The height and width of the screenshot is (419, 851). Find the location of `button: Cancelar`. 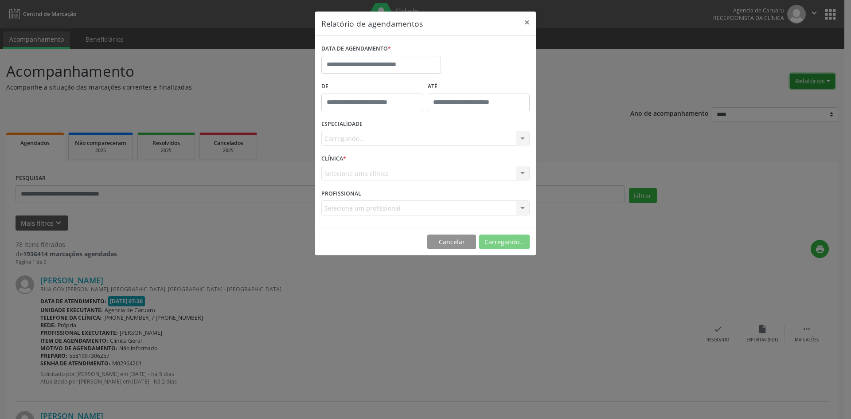

button: Cancelar is located at coordinates (452, 242).